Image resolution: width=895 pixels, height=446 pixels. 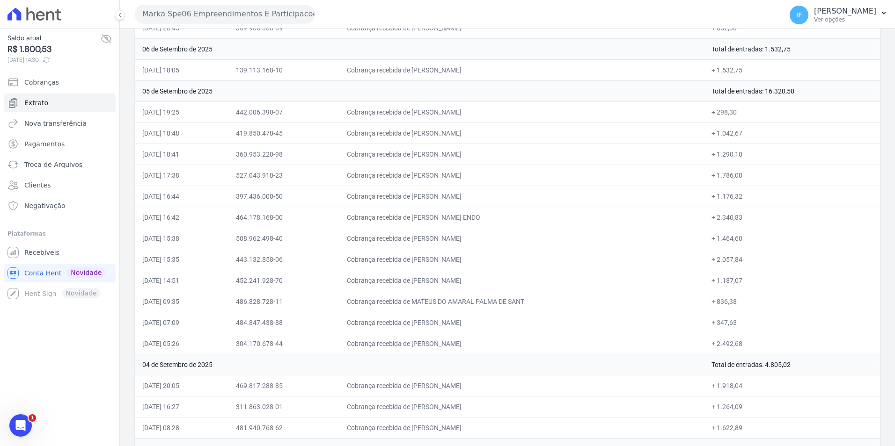 What do you see at coordinates (284, 70) in the screenshot?
I see `td: 139.113.168-10` at bounding box center [284, 70].